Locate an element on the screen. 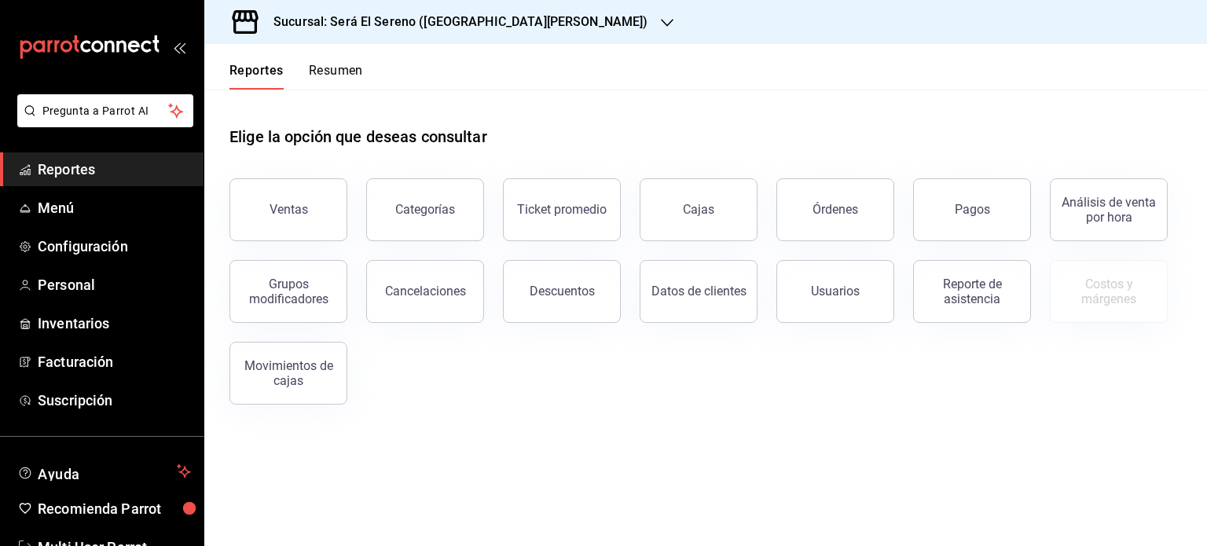 The height and width of the screenshot is (546, 1207). div: Categorías is located at coordinates (425, 209).